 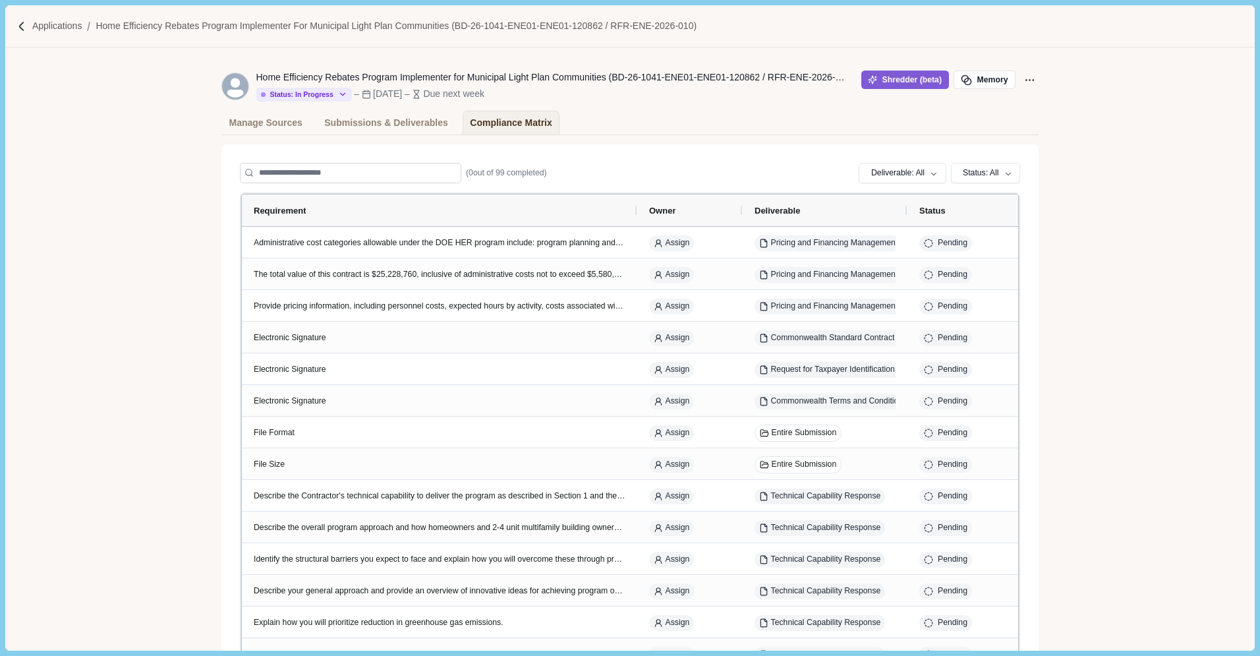 What do you see at coordinates (440, 275) in the screenshot?
I see `div: The total value of this contract is $25,228,760, inclusive of administrative costs not to exceed ...` at bounding box center [440, 275].